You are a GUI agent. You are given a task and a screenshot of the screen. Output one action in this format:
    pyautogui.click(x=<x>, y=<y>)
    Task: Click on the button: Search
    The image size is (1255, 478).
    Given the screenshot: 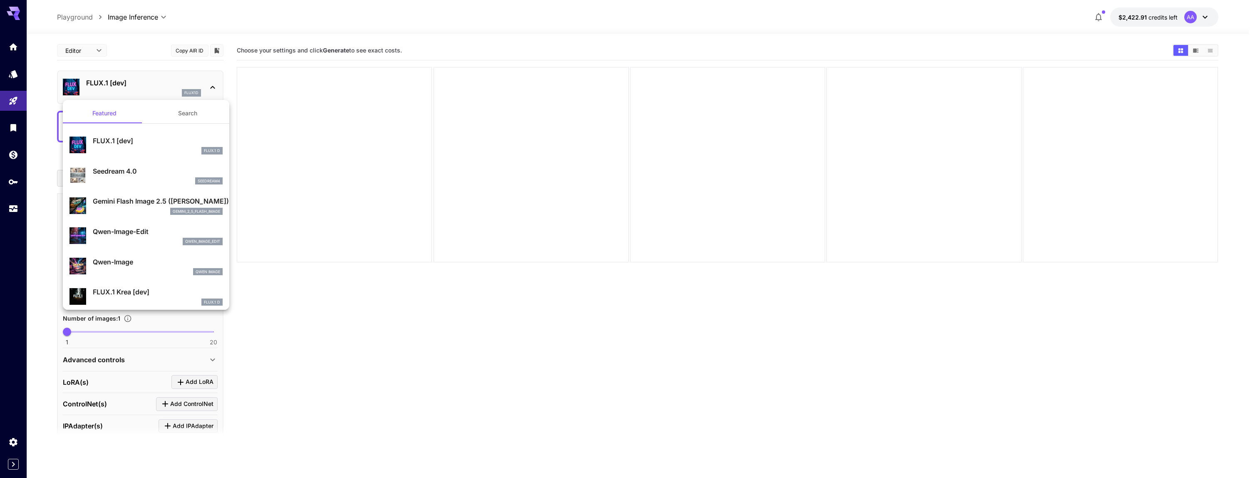 What is the action you would take?
    pyautogui.click(x=188, y=113)
    